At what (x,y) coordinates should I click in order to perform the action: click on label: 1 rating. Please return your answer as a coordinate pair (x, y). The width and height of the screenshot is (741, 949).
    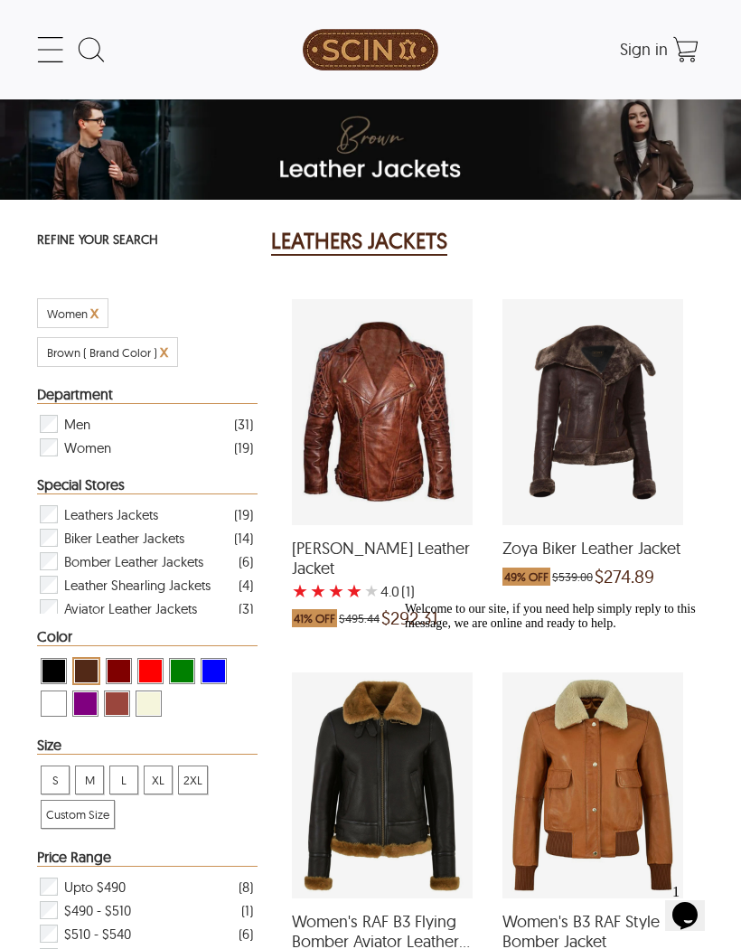
    Looking at the image, I should click on (300, 591).